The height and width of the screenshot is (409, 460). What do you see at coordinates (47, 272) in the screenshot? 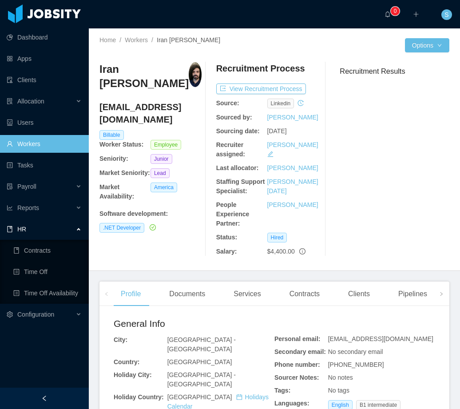
I see `a: icon: profileTime Off` at bounding box center [47, 272].